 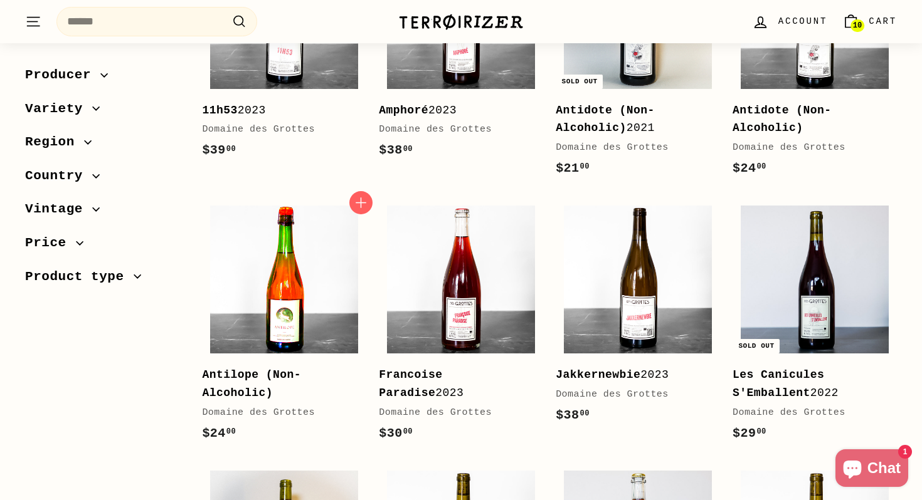 I want to click on b: Les Canicules S'Emballent, so click(x=778, y=384).